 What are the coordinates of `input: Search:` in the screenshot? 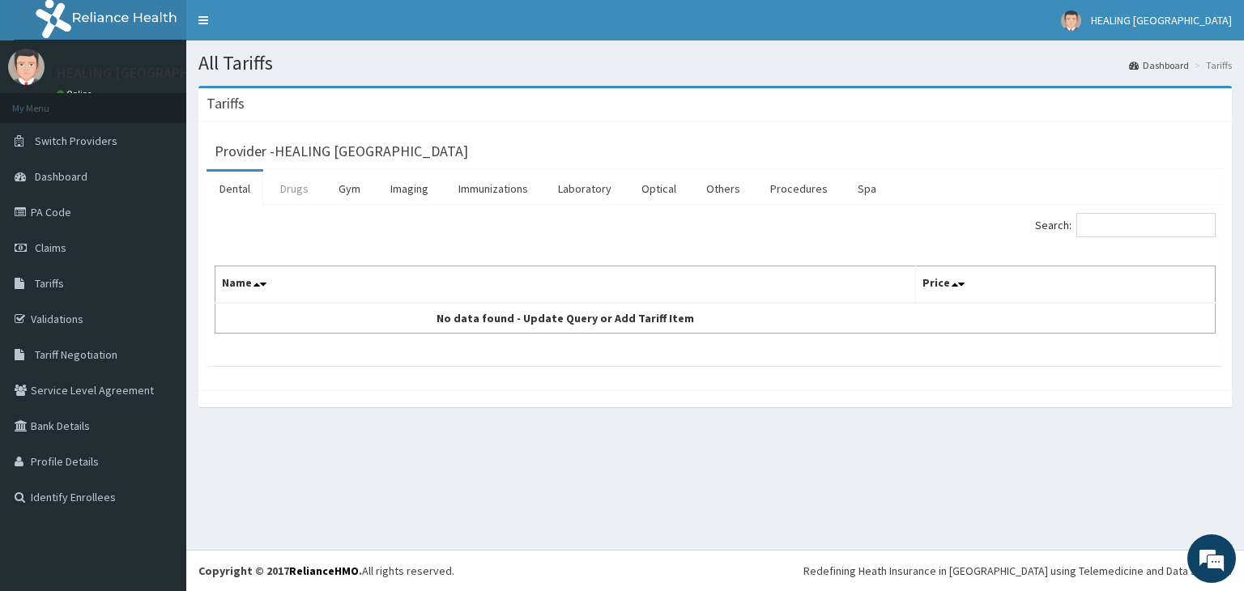 It's located at (1146, 225).